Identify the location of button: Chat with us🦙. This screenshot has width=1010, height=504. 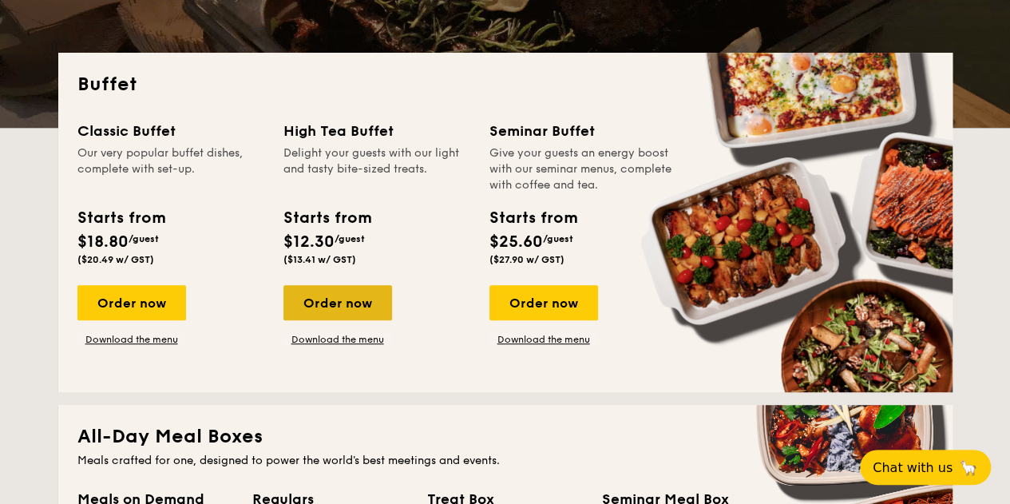
(925, 467).